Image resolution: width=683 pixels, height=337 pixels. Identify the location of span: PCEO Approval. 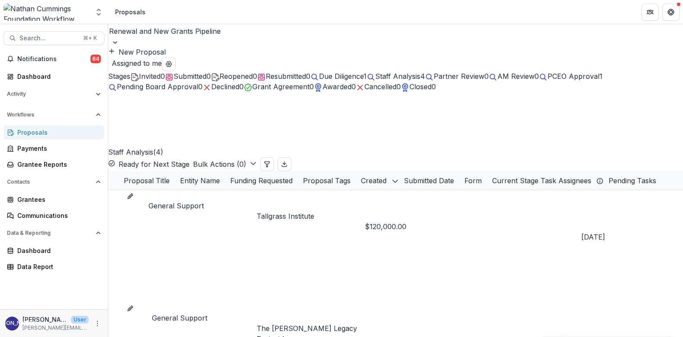
(574, 76).